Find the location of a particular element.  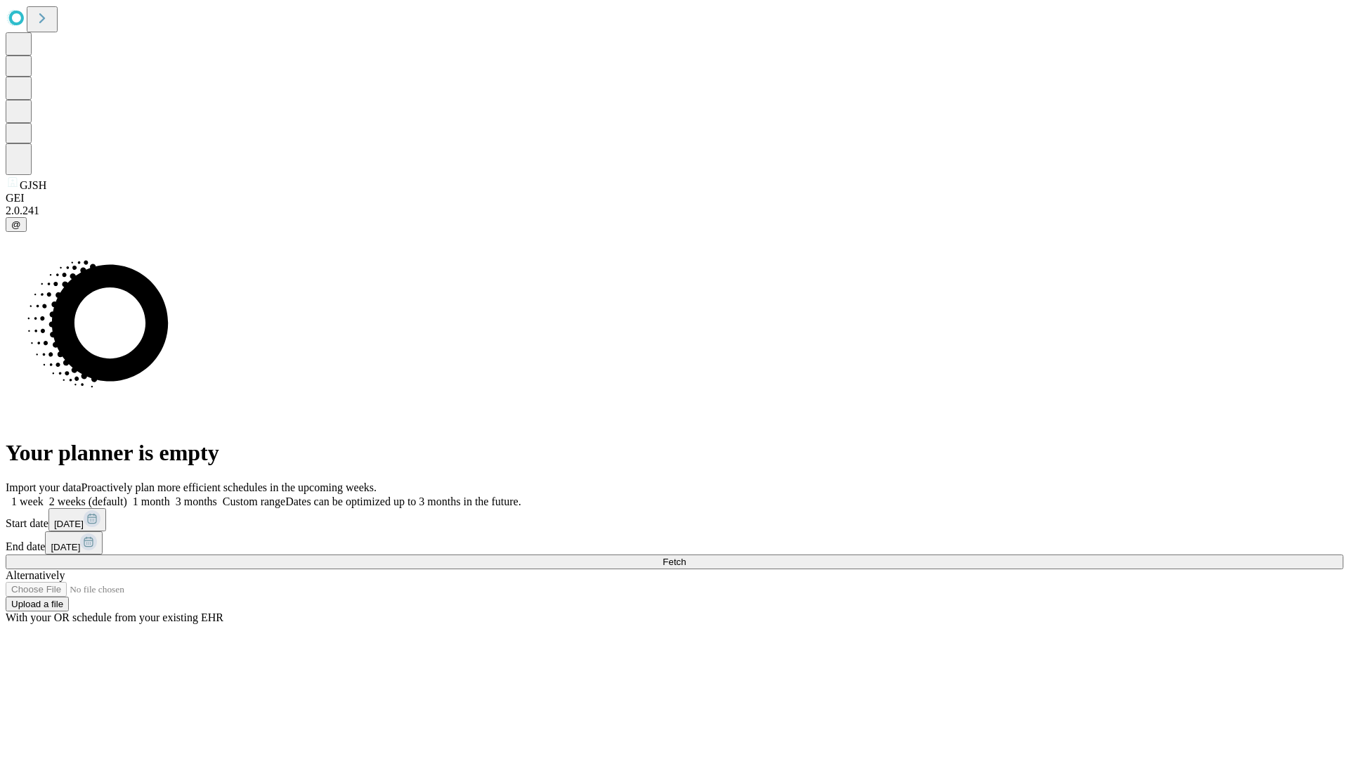

span: 1 week is located at coordinates (27, 501).